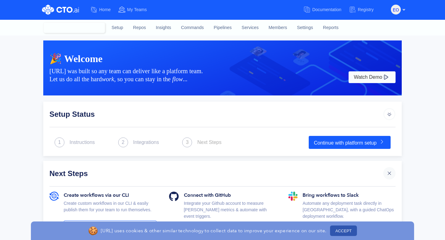  I want to click on a: Reports, so click(330, 28).